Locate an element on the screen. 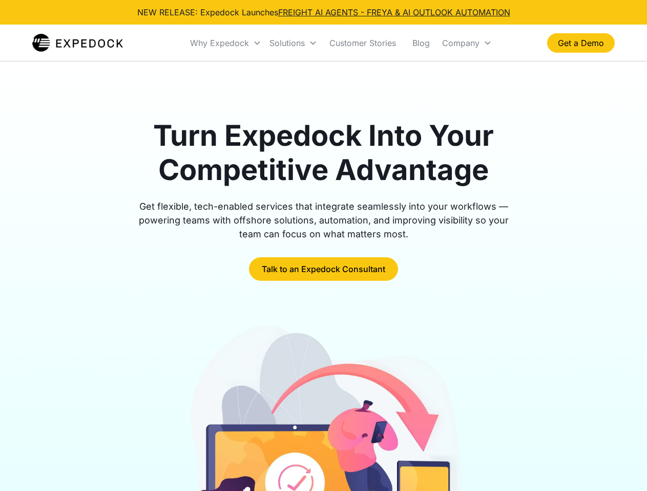 This screenshot has height=491, width=647. a: Customer Stories is located at coordinates (362, 43).